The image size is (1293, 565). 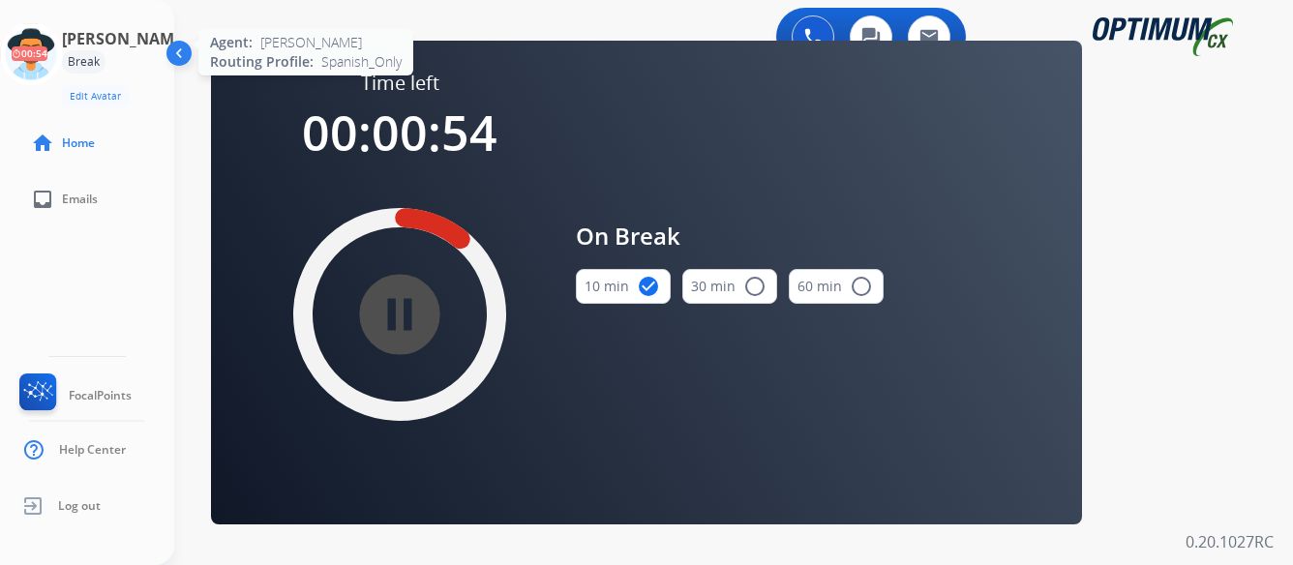 I want to click on span: Time left, so click(x=400, y=83).